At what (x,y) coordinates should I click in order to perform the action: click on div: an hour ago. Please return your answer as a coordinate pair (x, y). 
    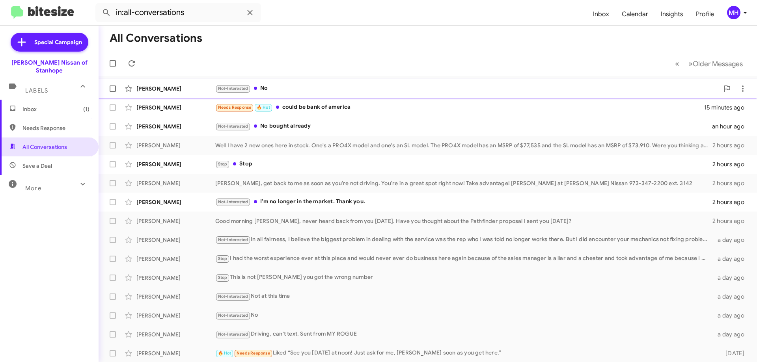
    Looking at the image, I should click on (731, 126).